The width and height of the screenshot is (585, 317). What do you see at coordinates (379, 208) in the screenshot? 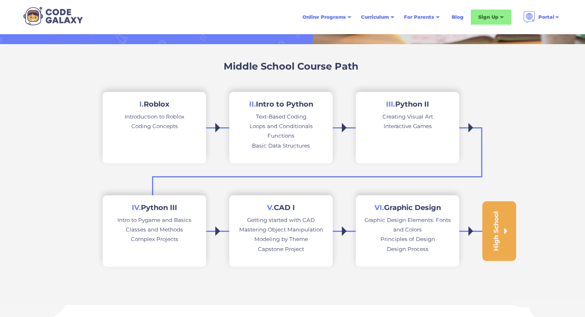
I see `span: VI.` at bounding box center [379, 208].